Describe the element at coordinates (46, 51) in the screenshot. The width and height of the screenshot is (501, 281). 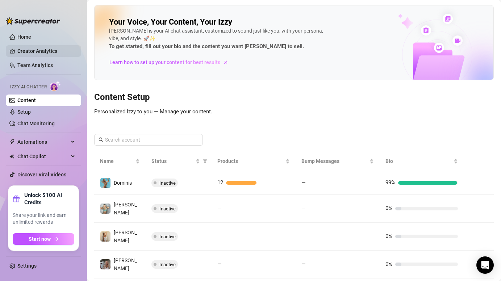
I see `a: Creator Analytics` at that location.